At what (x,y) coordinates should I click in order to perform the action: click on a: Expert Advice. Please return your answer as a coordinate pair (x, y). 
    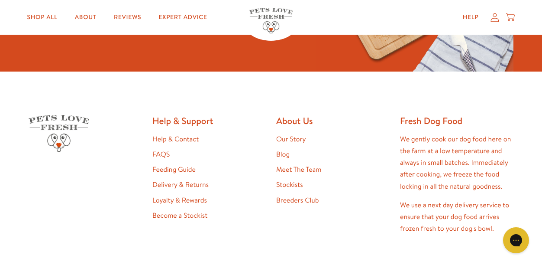
    Looking at the image, I should click on (183, 17).